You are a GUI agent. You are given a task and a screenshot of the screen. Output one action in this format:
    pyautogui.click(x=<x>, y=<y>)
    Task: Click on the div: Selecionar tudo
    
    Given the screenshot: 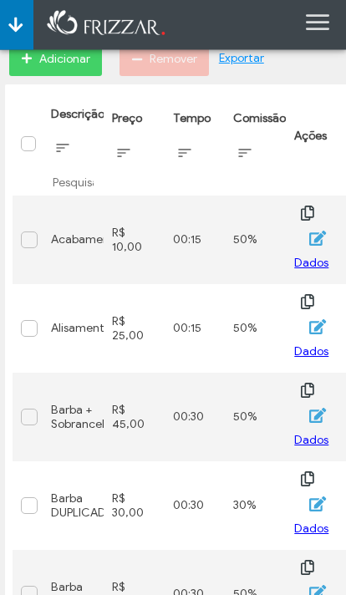 What is the action you would take?
    pyautogui.click(x=28, y=144)
    